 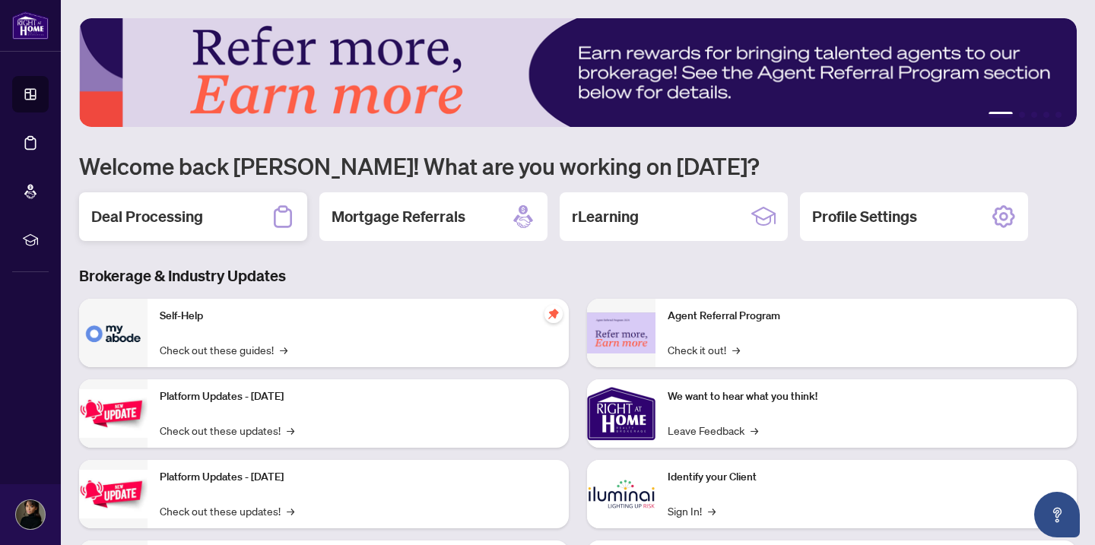 I want to click on h2: Mortgage Referrals, so click(x=399, y=217).